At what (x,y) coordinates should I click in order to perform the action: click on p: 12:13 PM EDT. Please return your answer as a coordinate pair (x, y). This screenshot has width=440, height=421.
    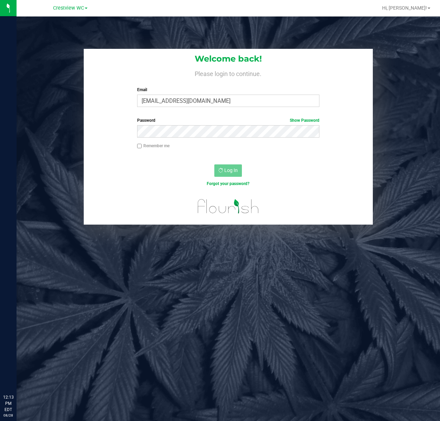
    Looking at the image, I should click on (8, 404).